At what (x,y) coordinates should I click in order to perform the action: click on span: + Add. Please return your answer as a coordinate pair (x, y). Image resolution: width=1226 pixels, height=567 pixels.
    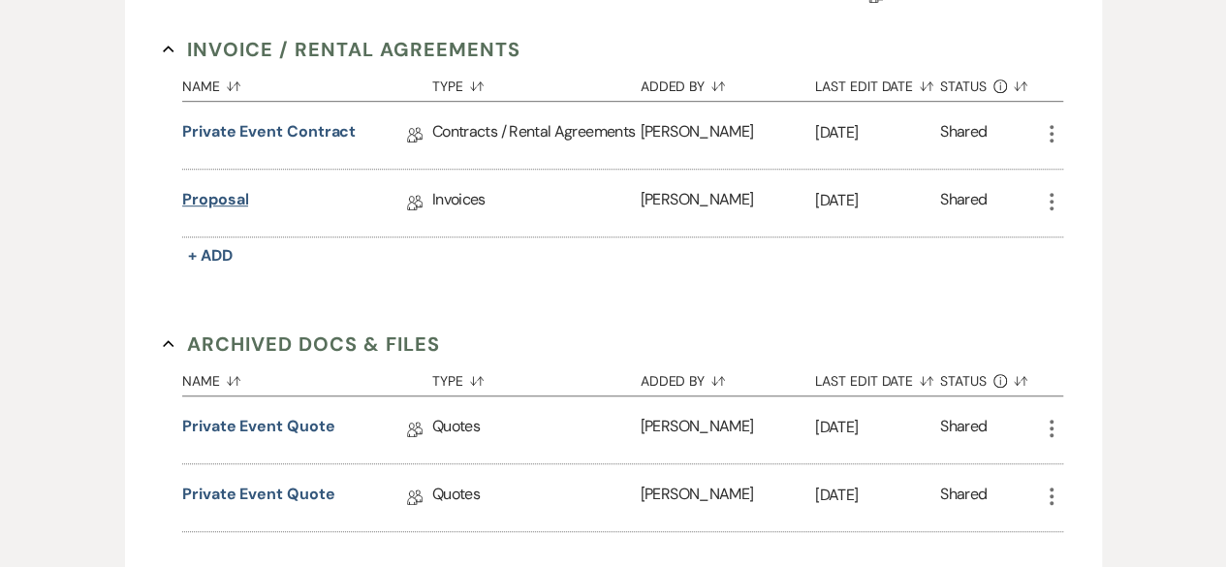
    Looking at the image, I should click on (210, 255).